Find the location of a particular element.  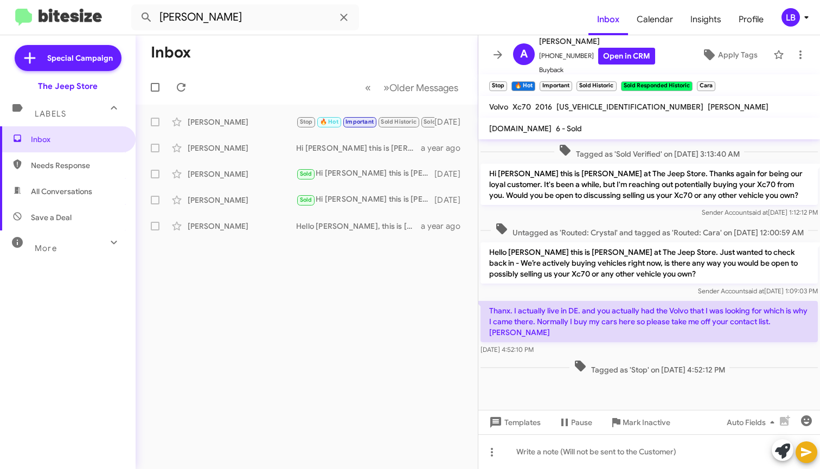

small: Important is located at coordinates (556, 86).